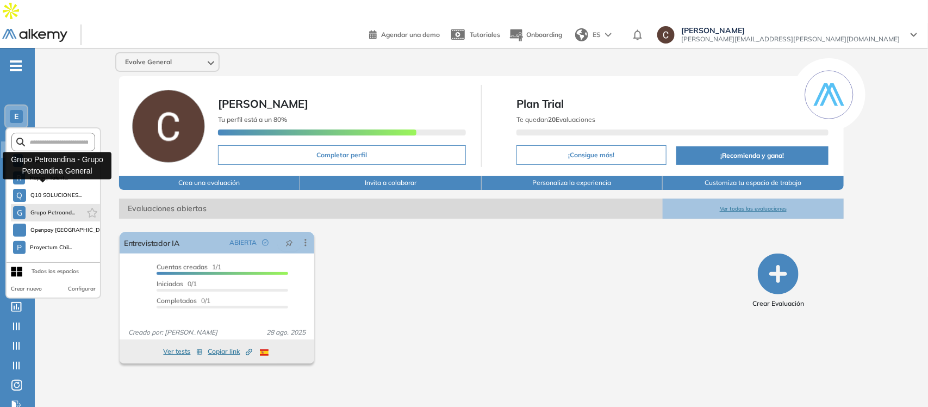 The width and height of the screenshot is (928, 407). I want to click on span: E, so click(16, 116).